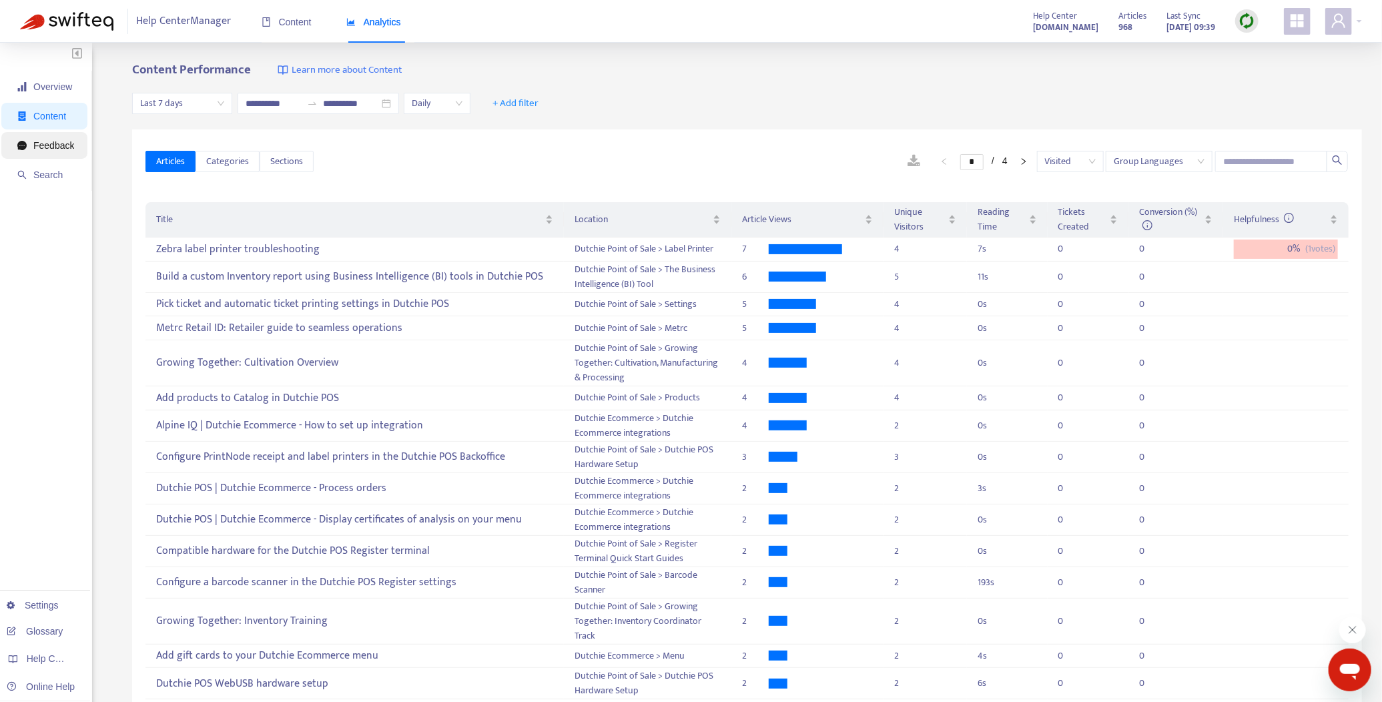 The width and height of the screenshot is (1382, 702). I want to click on td: Dutchie Point of Sale > Growing Together: Inventory Coordinator Track, so click(647, 621).